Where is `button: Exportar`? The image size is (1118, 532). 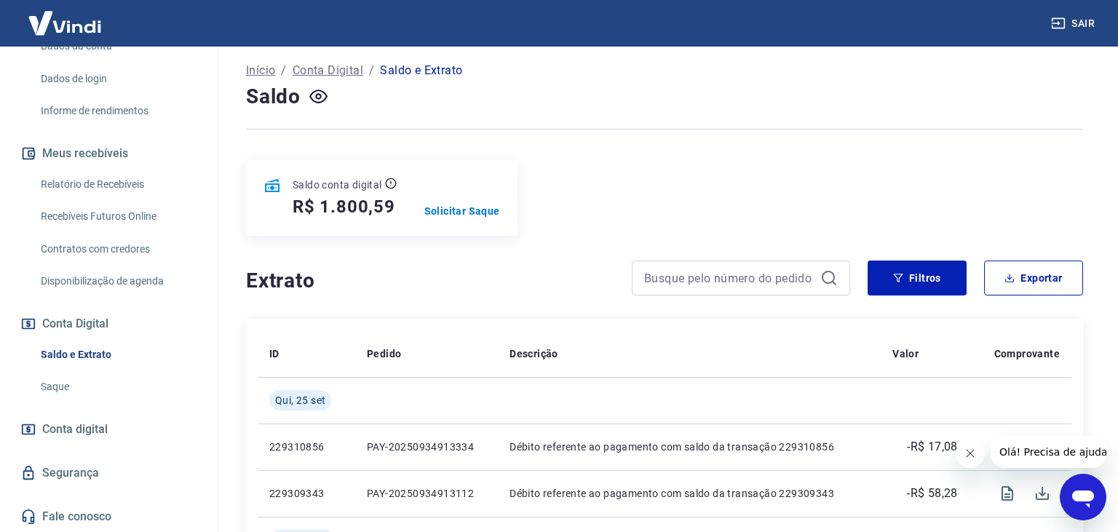
button: Exportar is located at coordinates (1034, 278).